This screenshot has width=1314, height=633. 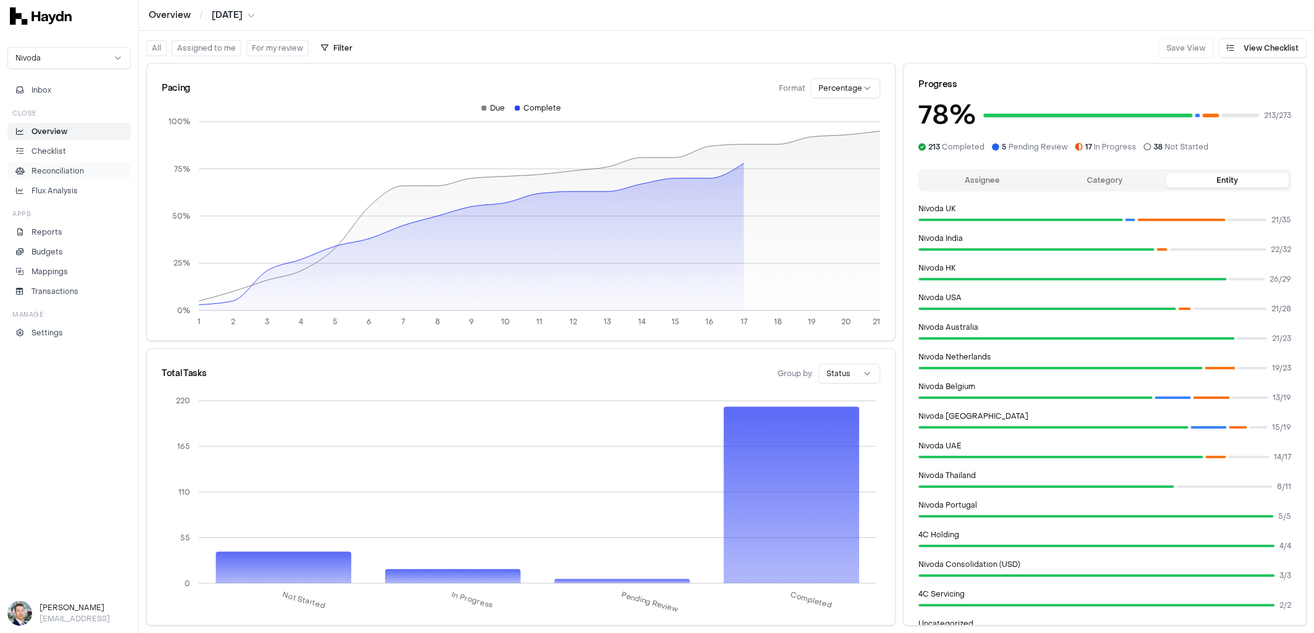 What do you see at coordinates (1105, 535) in the screenshot?
I see `p: 4C Holding` at bounding box center [1105, 535].